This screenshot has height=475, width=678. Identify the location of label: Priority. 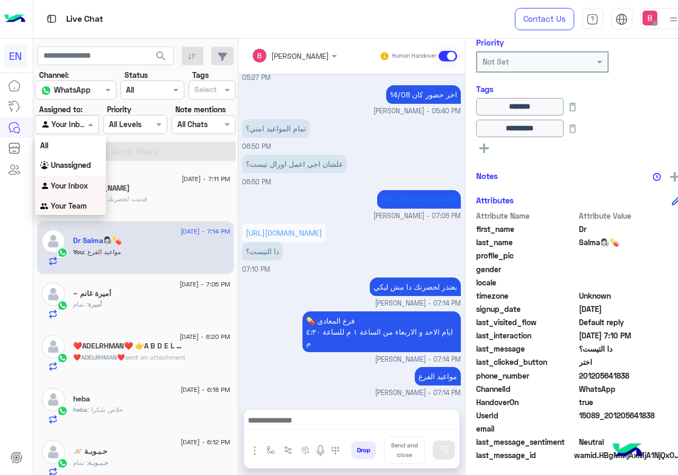
(119, 109).